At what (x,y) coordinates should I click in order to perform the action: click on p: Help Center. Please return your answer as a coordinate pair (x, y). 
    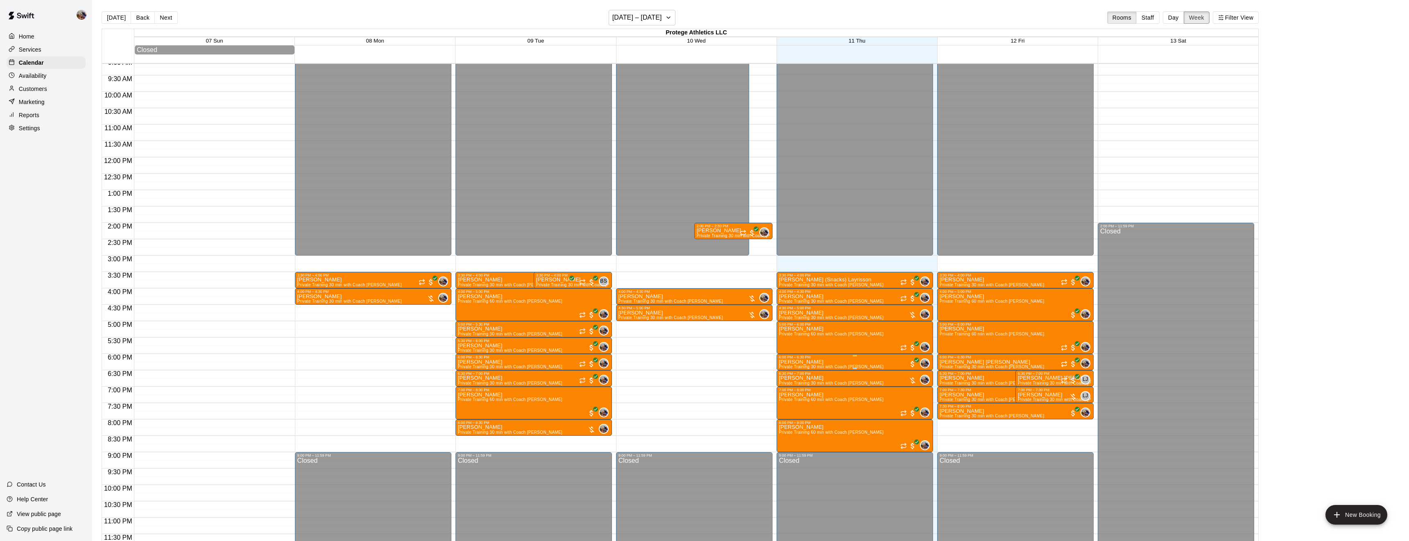
    Looking at the image, I should click on (32, 499).